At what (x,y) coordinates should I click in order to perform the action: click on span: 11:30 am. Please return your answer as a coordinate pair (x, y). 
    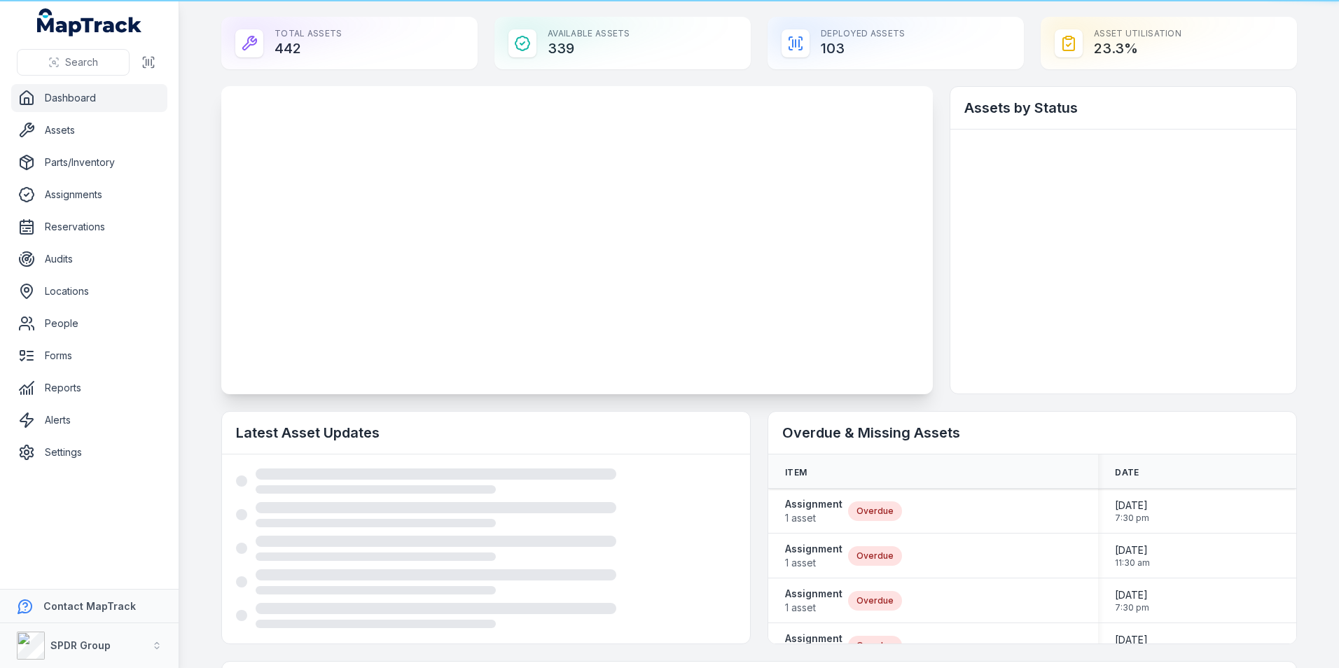
    Looking at the image, I should click on (1132, 563).